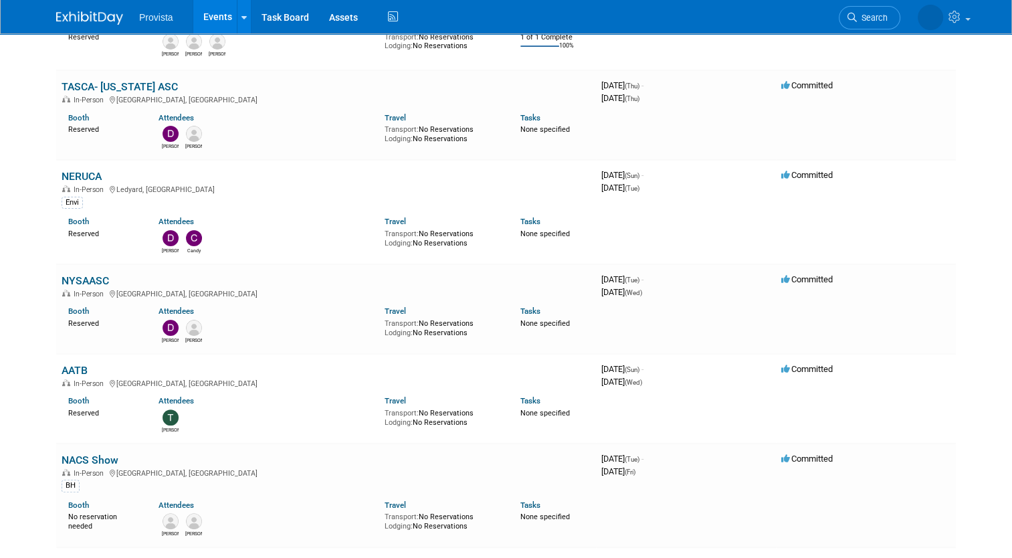 The width and height of the screenshot is (1012, 558). I want to click on a: NYSAASC, so click(85, 280).